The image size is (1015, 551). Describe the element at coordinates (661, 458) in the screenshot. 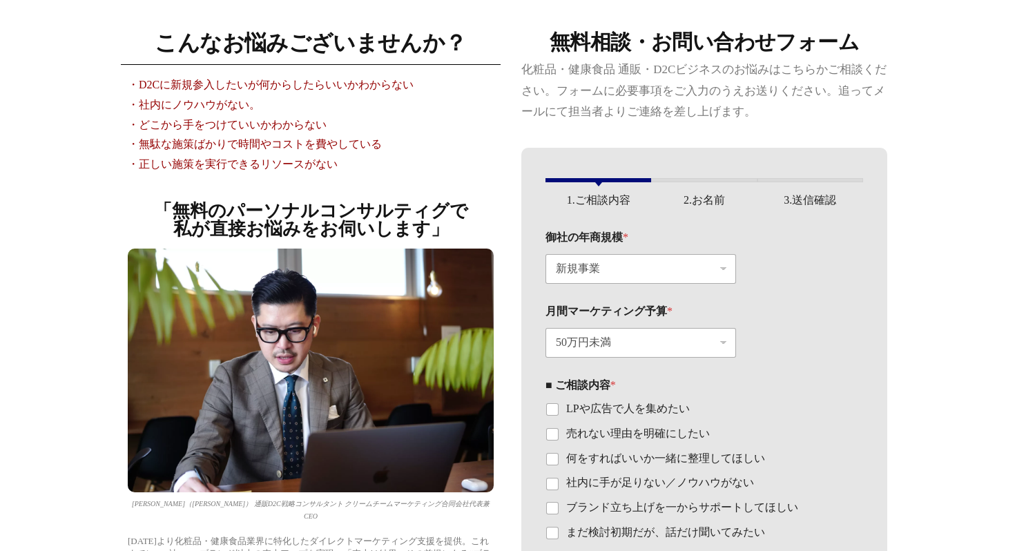

I see `label: 何をすればいいか一緒に整理してほしい` at that location.